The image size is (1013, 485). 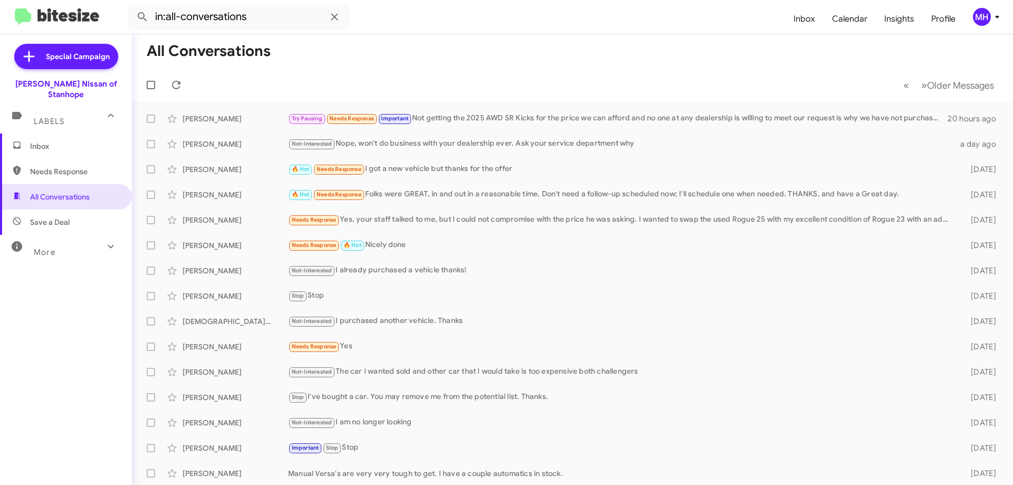 I want to click on div: Yes, your staff talked to me, but I could not compromise with the price he was asking. I wanted t..., so click(x=621, y=219).